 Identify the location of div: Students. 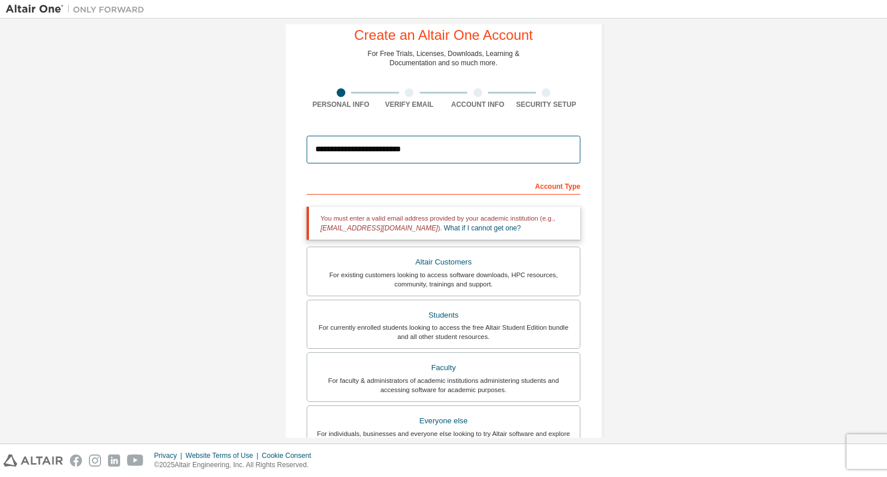
(444, 315).